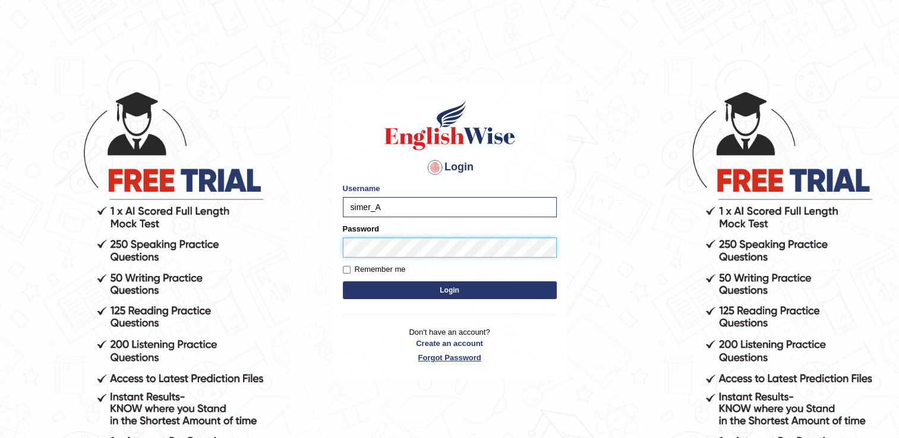 The image size is (899, 438). What do you see at coordinates (450, 290) in the screenshot?
I see `button: Login` at bounding box center [450, 290].